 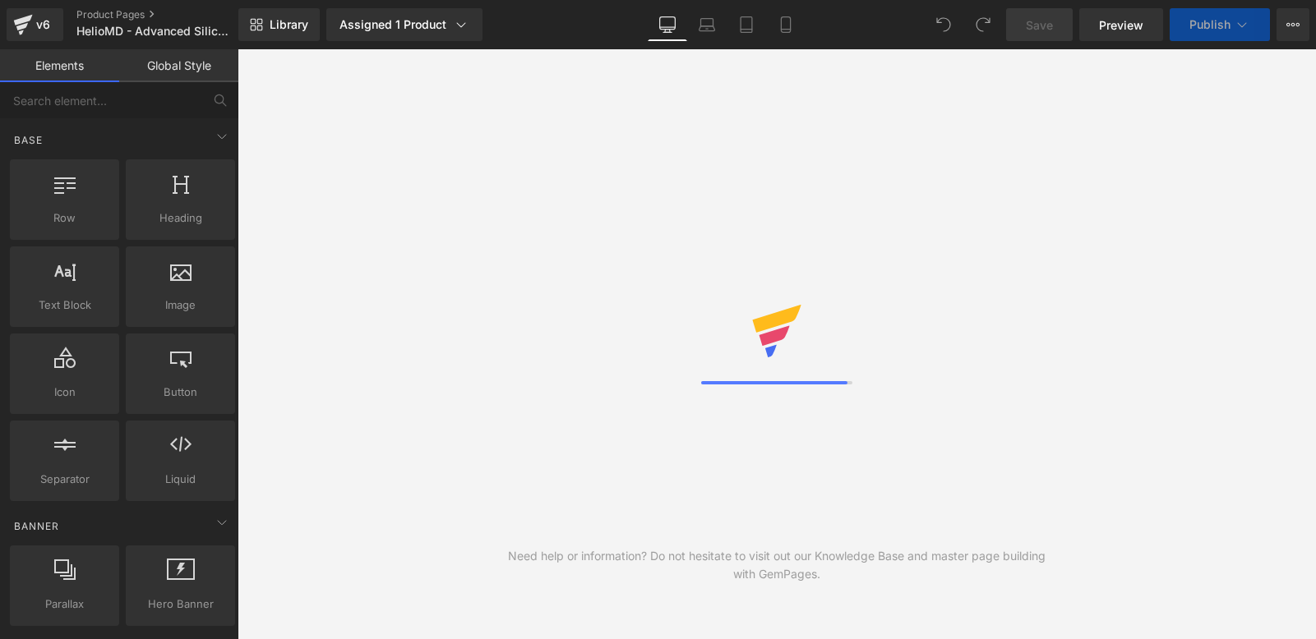 What do you see at coordinates (667, 25) in the screenshot?
I see `a: Desktop` at bounding box center [667, 25].